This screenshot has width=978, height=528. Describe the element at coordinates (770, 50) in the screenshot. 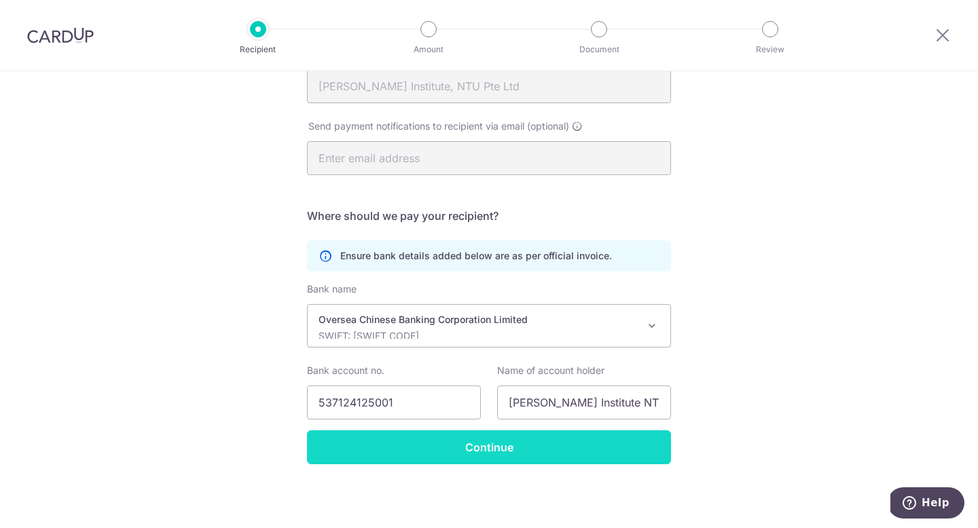

I see `p: Review` at that location.